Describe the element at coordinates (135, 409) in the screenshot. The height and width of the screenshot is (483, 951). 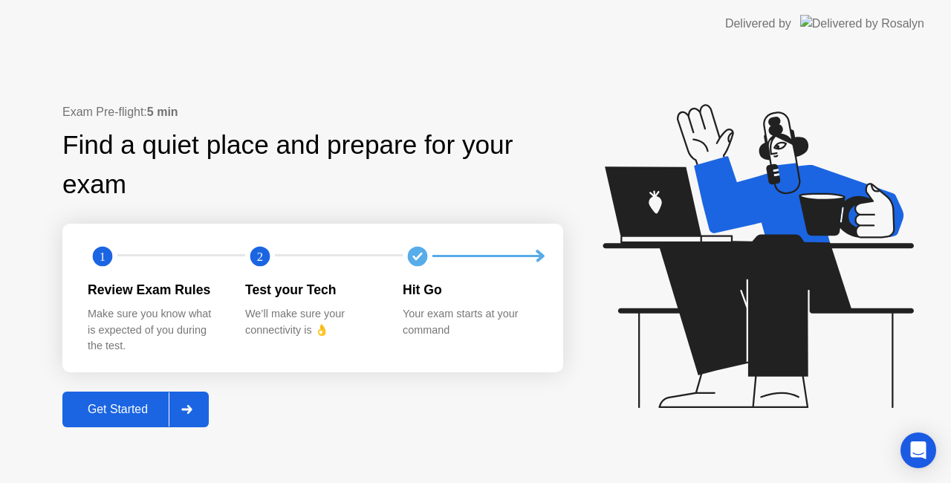
I see `button: Get Started` at that location.